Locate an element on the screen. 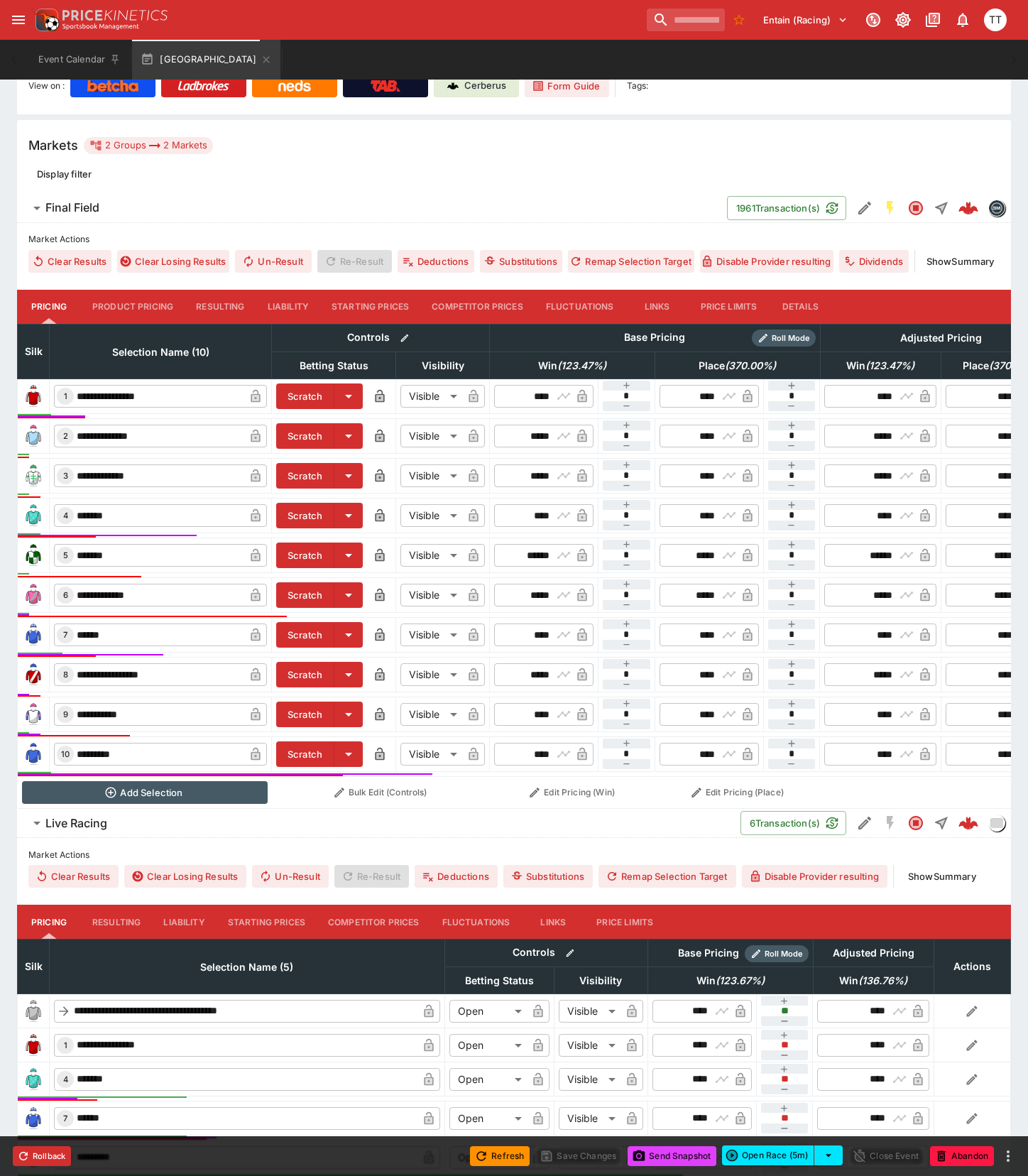 This screenshot has width=1028, height=1176. span: Mark an event as closed and abandoned. is located at coordinates (962, 1155).